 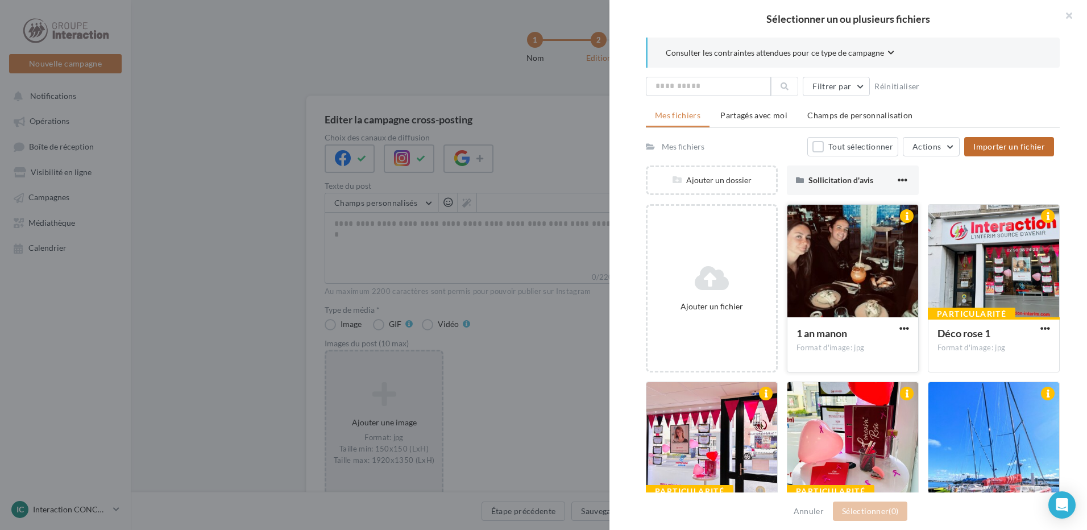 What do you see at coordinates (841, 180) in the screenshot?
I see `span: Sollicitation d'avis` at bounding box center [841, 180].